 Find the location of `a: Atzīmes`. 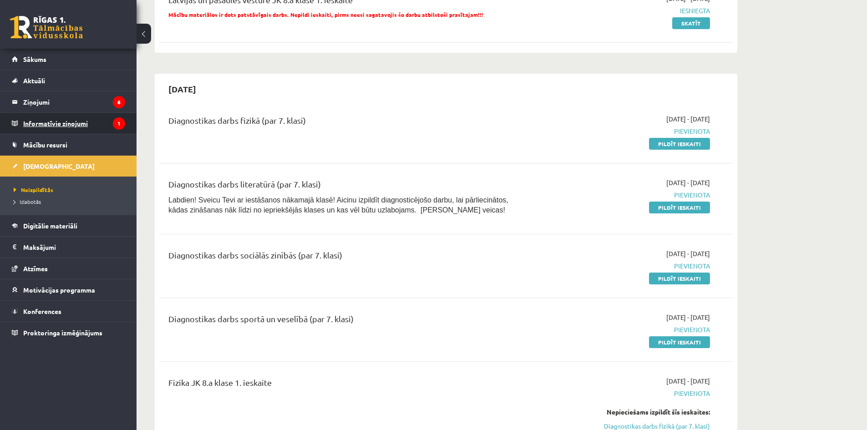

a: Atzīmes is located at coordinates (68, 269).